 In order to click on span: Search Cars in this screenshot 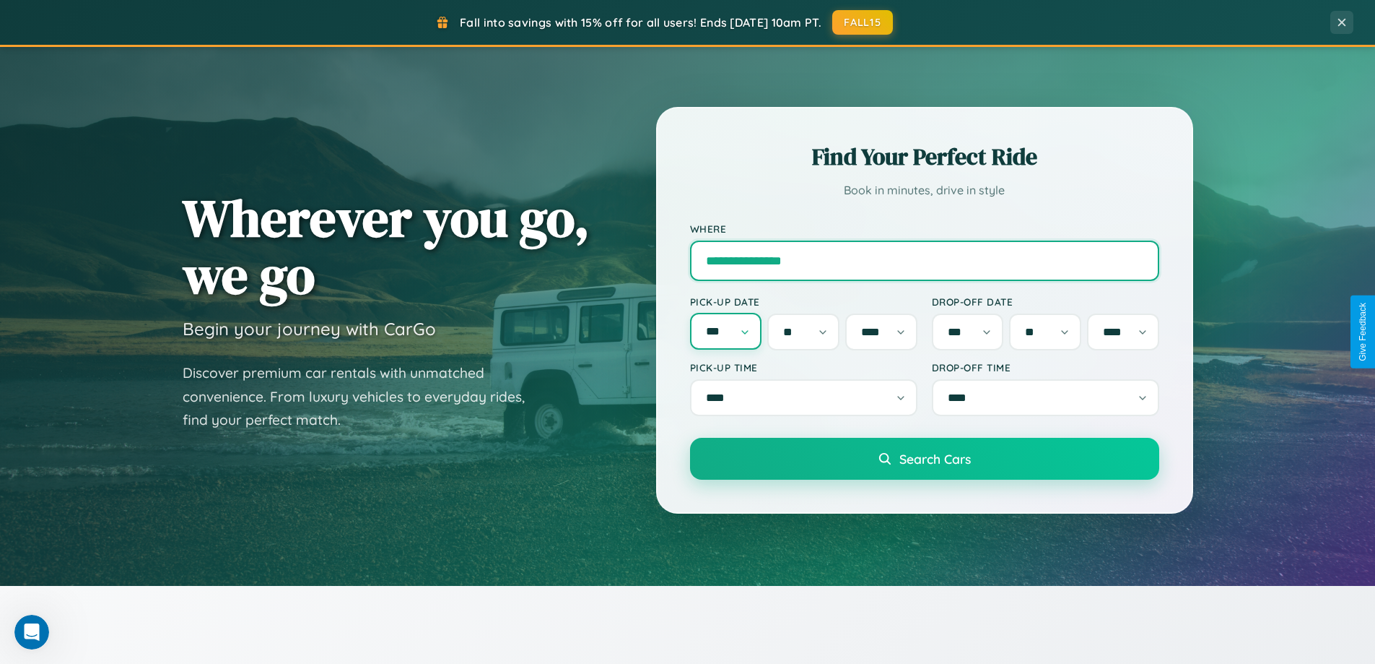, I will do `click(935, 458)`.